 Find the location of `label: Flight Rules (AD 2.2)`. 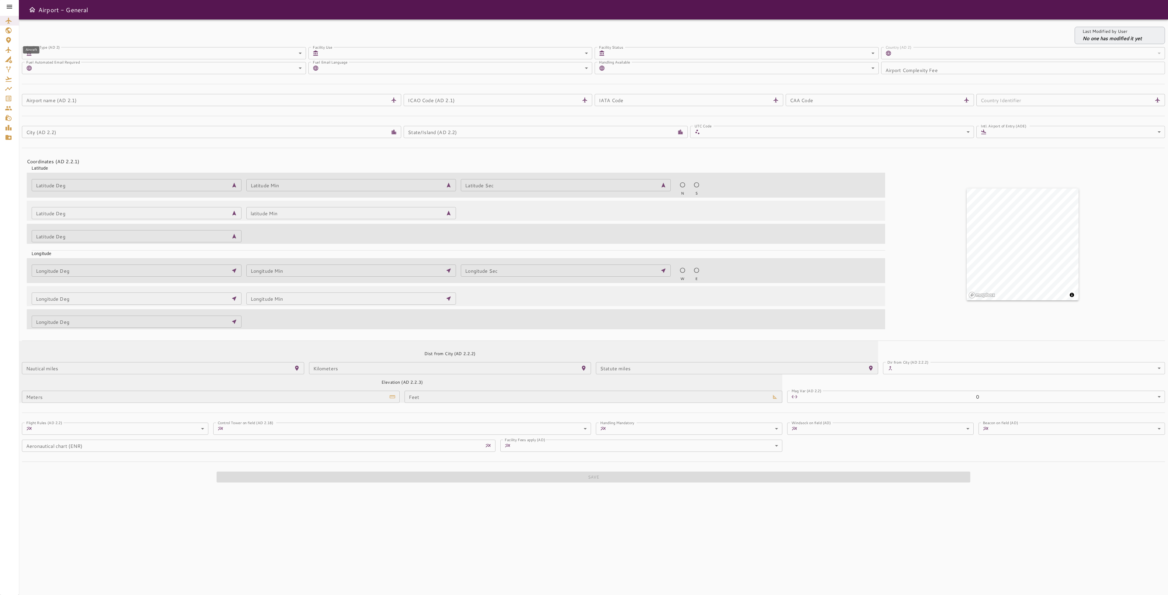

label: Flight Rules (AD 2.2) is located at coordinates (44, 423).